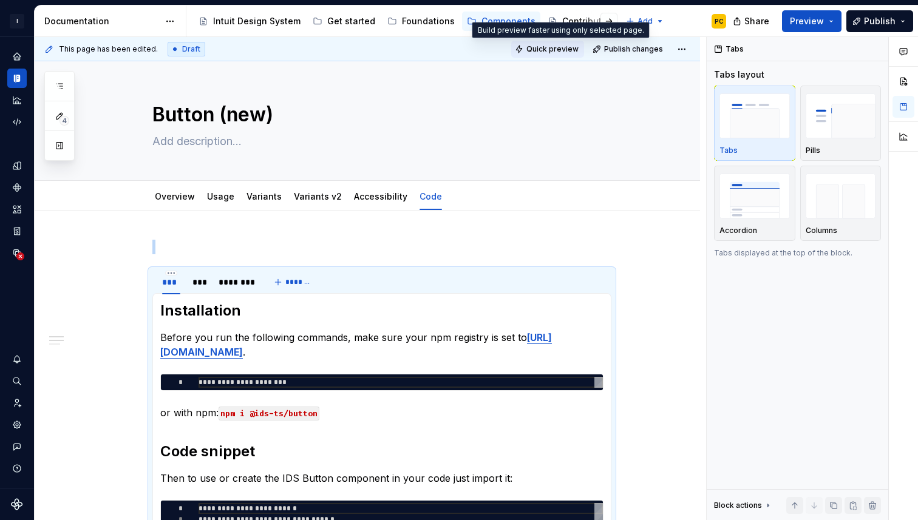 The image size is (918, 520). Describe the element at coordinates (264, 196) in the screenshot. I see `div: Variants` at that location.